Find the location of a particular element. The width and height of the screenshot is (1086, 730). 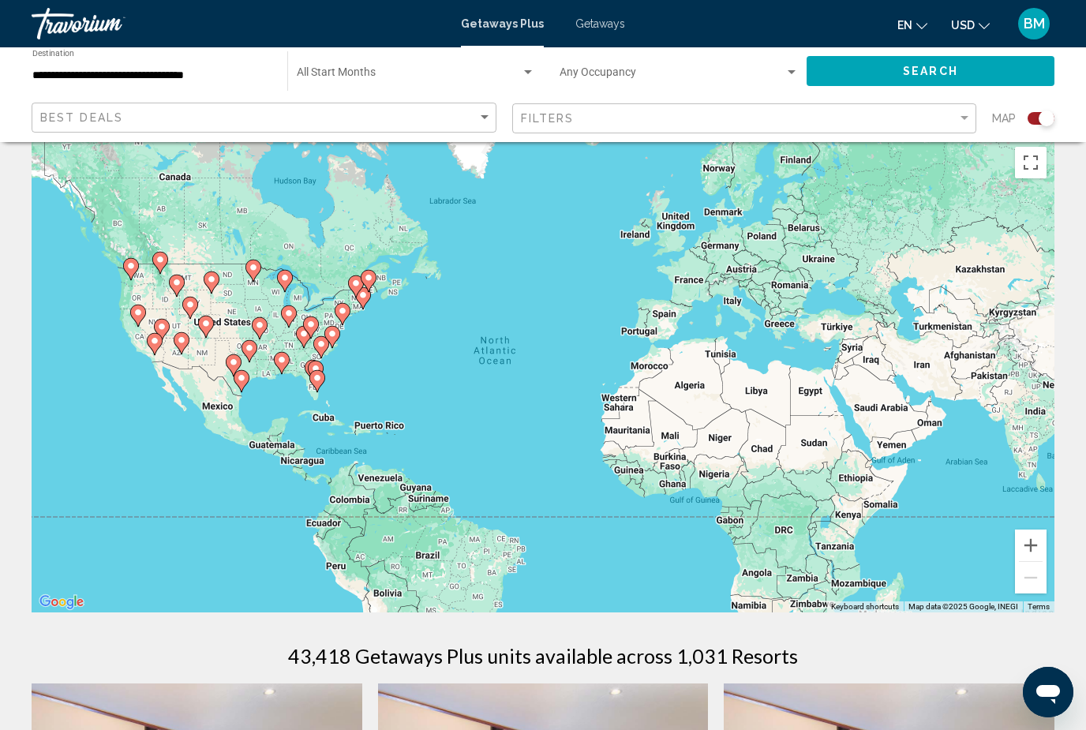

button: Zoom out is located at coordinates (1031, 578).